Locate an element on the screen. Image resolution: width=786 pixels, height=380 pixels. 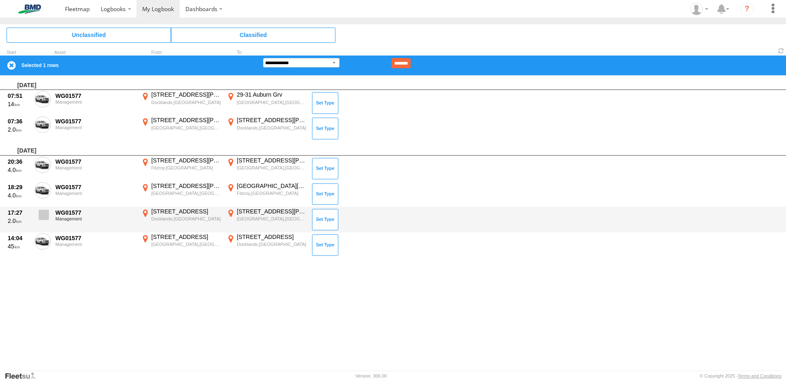
div: Click to Sort is located at coordinates (19, 53).